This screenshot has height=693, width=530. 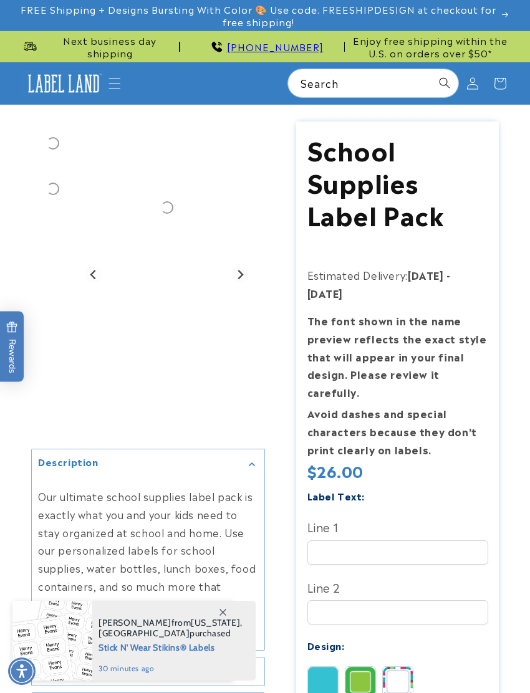 I want to click on p: Estimated Delivery:, so click(x=398, y=284).